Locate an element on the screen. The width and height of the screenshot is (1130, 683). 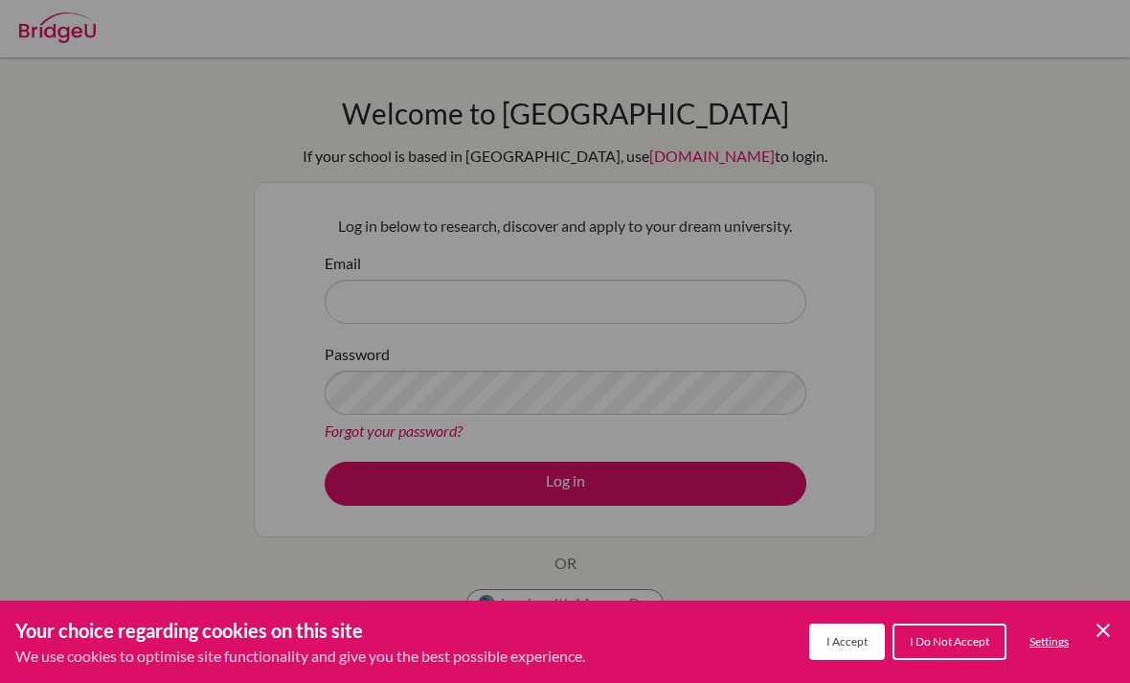
h3: Your choice regarding cookies on this site is located at coordinates (300, 630).